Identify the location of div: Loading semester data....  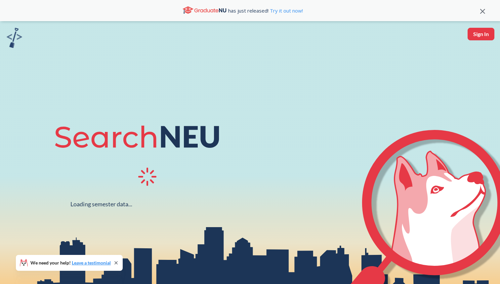
(101, 204).